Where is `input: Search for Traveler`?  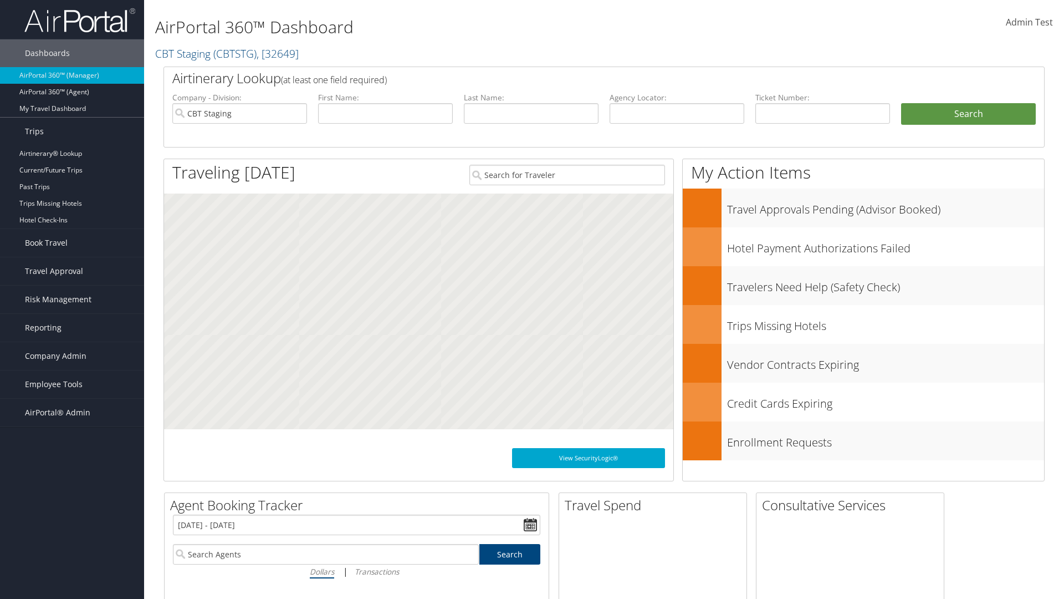 input: Search for Traveler is located at coordinates (567, 175).